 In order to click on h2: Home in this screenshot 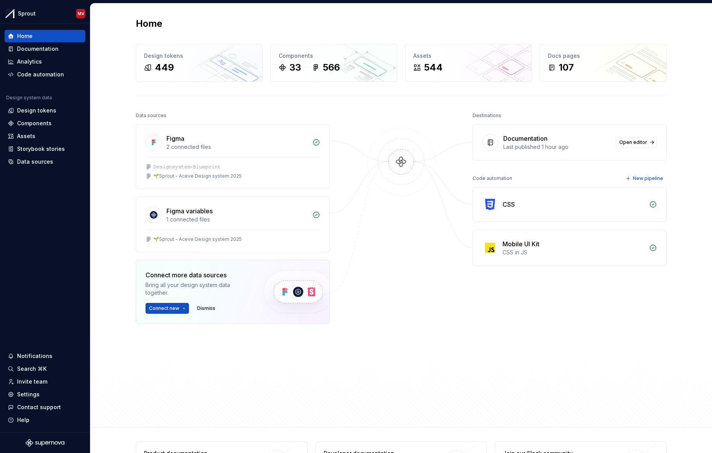, I will do `click(149, 24)`.